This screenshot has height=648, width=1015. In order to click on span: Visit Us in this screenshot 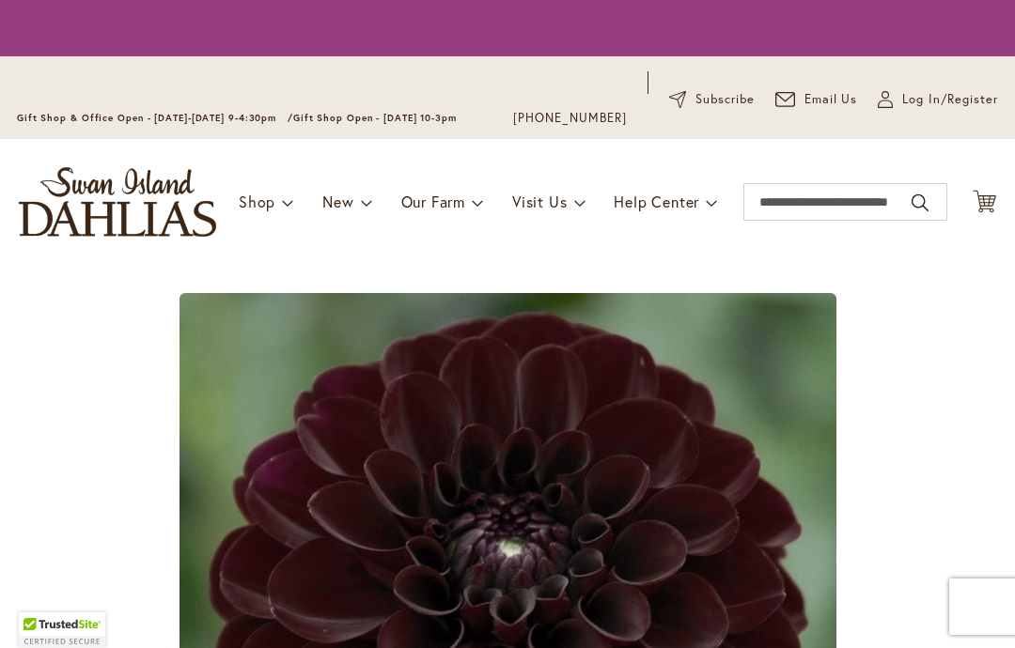, I will do `click(539, 201)`.